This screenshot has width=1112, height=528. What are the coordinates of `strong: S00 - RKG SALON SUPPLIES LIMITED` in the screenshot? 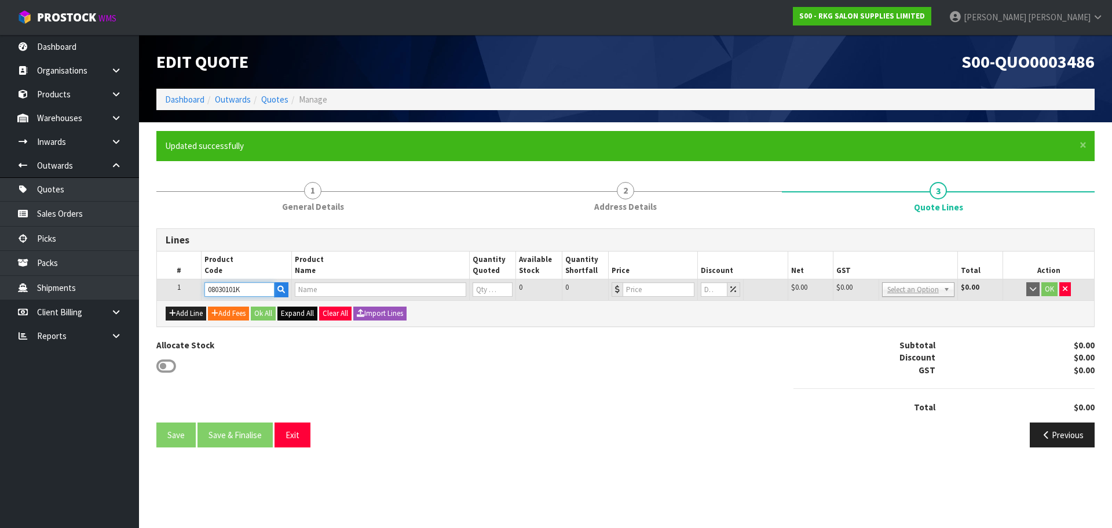 It's located at (862, 16).